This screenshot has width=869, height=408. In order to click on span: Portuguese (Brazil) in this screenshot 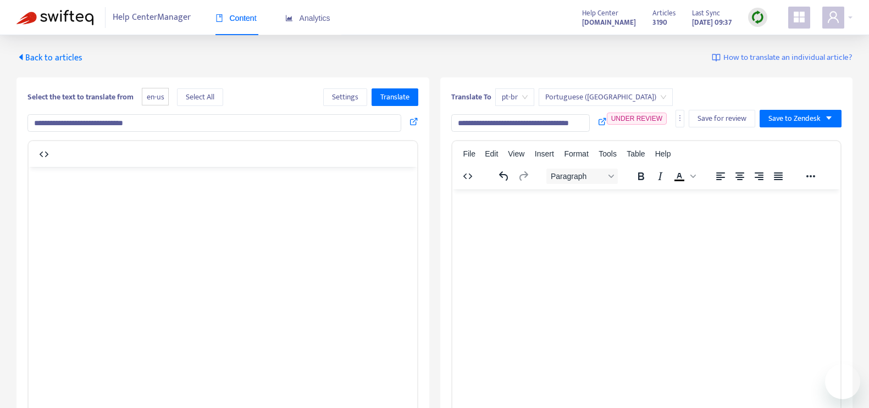, I will do `click(606, 97)`.